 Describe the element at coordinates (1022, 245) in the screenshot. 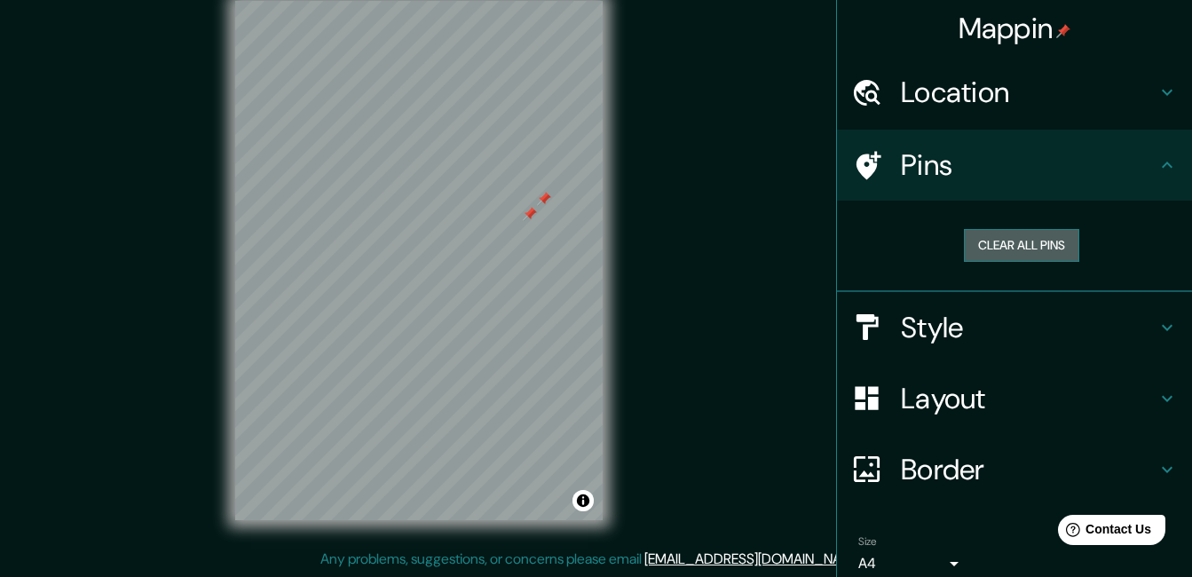

I see `button: Clear all pins` at that location.